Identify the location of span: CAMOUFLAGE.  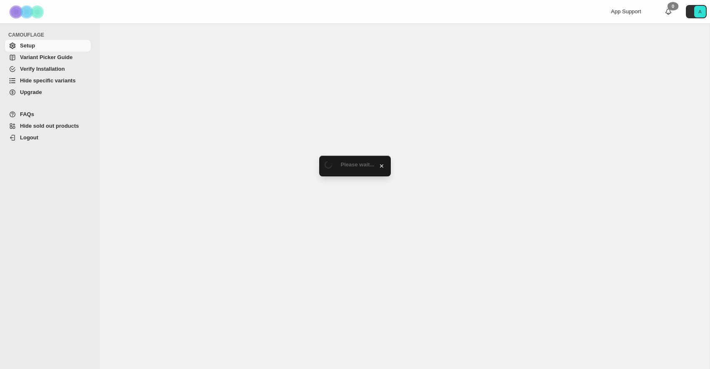
(51, 35).